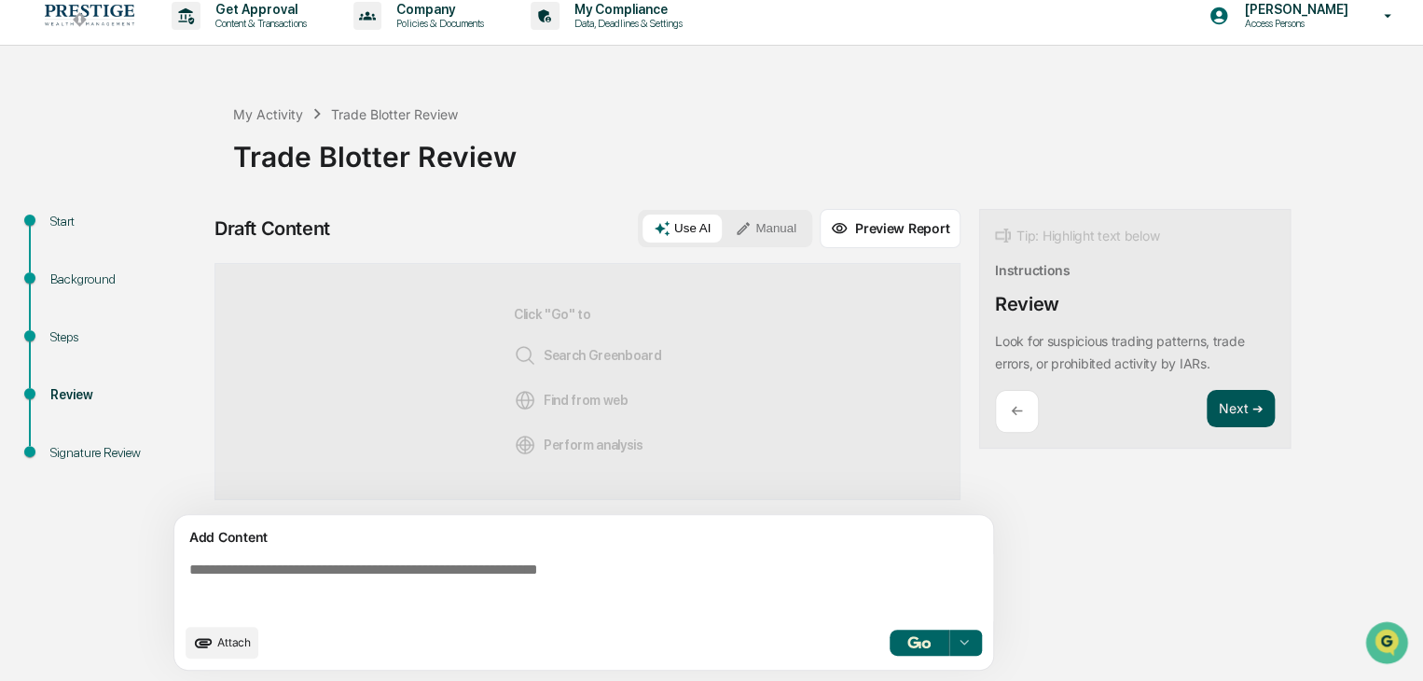  I want to click on button: Use AI, so click(682, 228).